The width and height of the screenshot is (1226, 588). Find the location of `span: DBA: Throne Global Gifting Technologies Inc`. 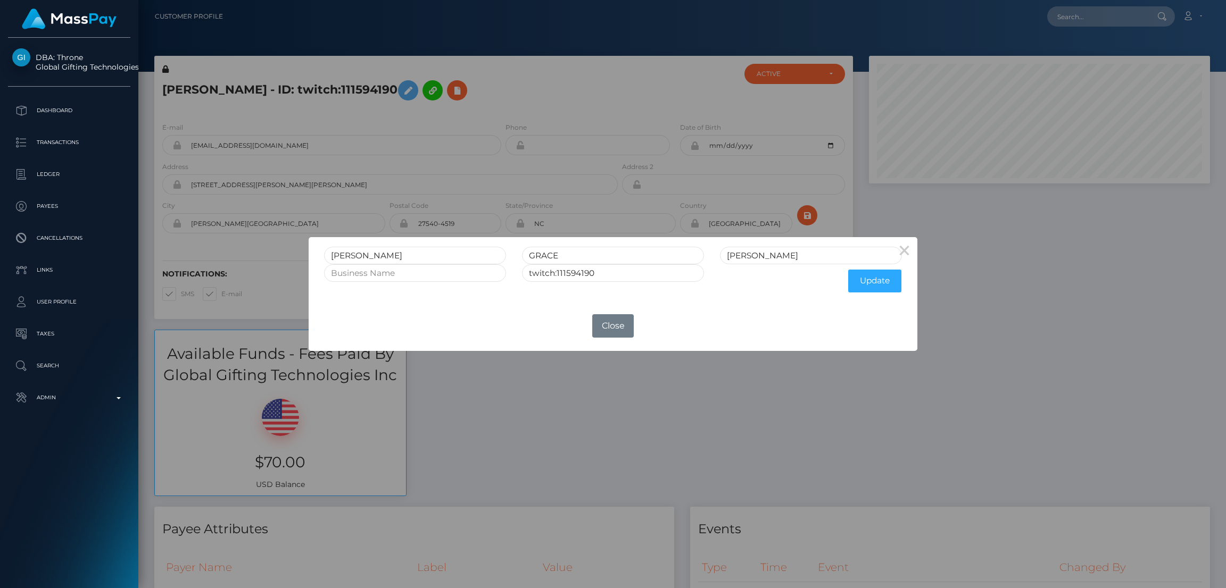

span: DBA: Throne Global Gifting Technologies Inc is located at coordinates (69, 62).